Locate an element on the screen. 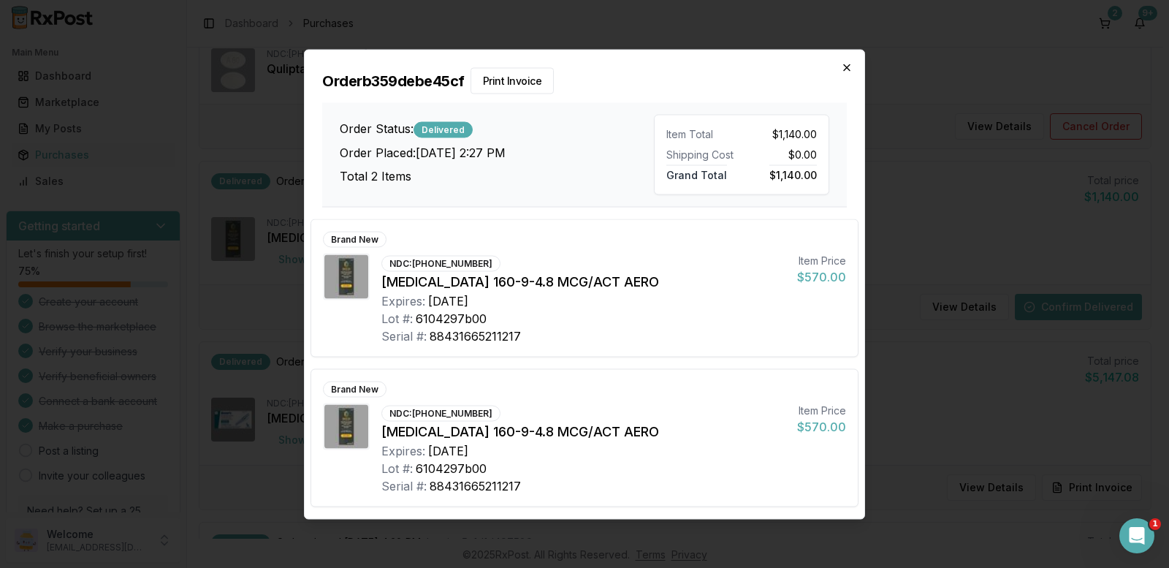  span: $1,140.00 is located at coordinates (793, 172).